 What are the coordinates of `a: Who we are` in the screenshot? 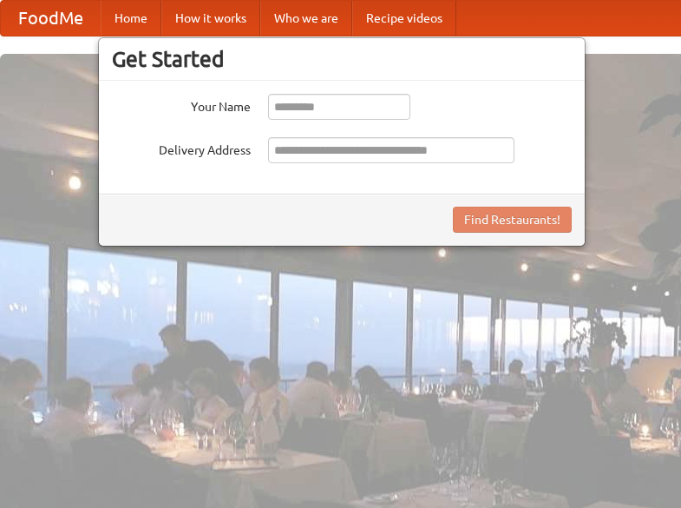 It's located at (306, 18).